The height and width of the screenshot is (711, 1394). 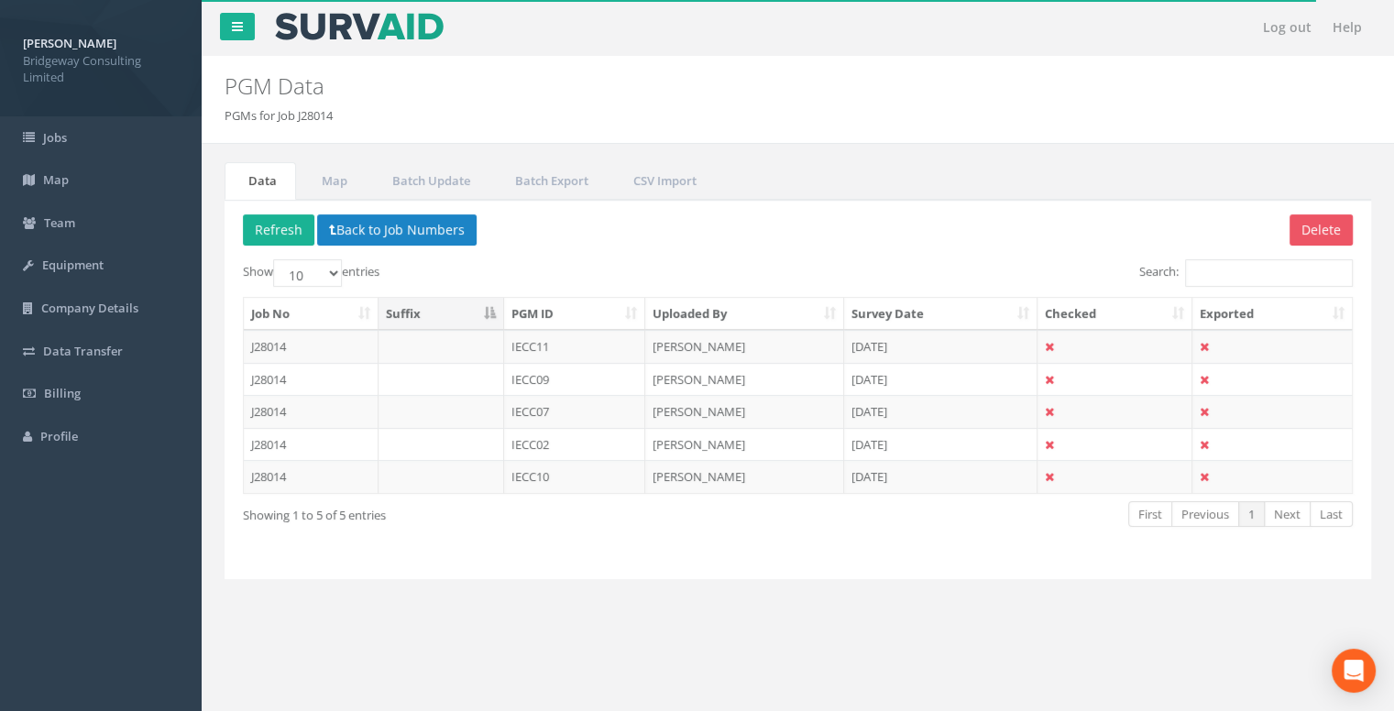 I want to click on th: Suffix: activate to sort column descending, so click(x=441, y=314).